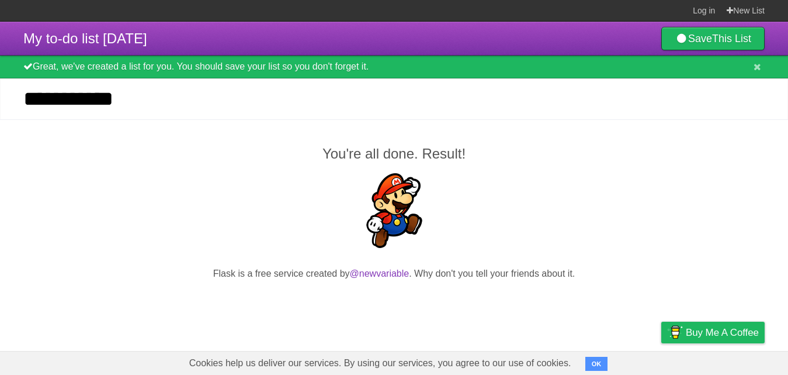 Image resolution: width=788 pixels, height=375 pixels. What do you see at coordinates (675, 332) in the screenshot?
I see `img: Buy me a coffee` at bounding box center [675, 332].